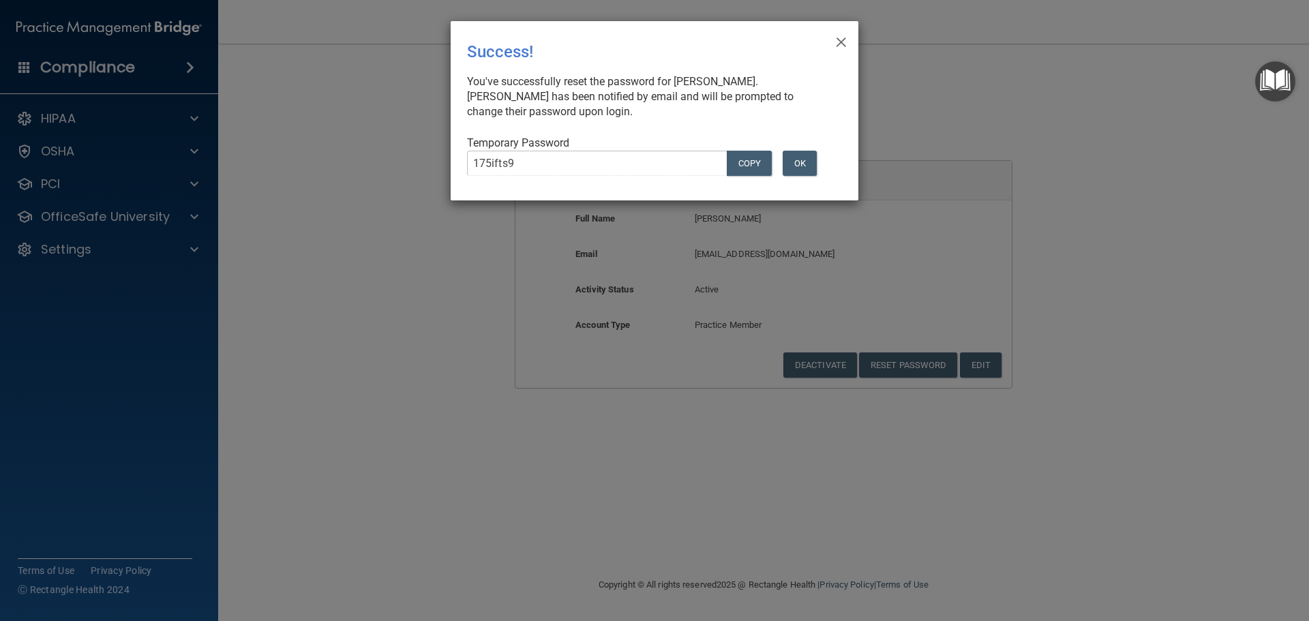 The image size is (1309, 621). What do you see at coordinates (749, 163) in the screenshot?
I see `button: COPY` at bounding box center [749, 163].